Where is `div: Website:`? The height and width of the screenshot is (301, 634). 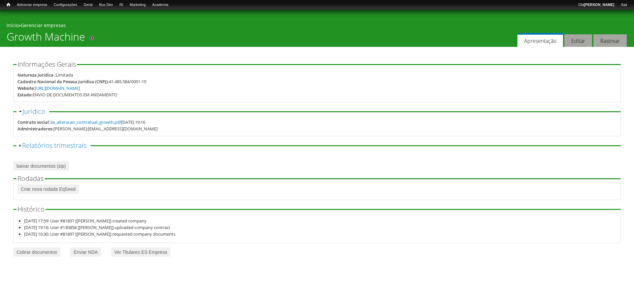 div: Website: is located at coordinates (26, 88).